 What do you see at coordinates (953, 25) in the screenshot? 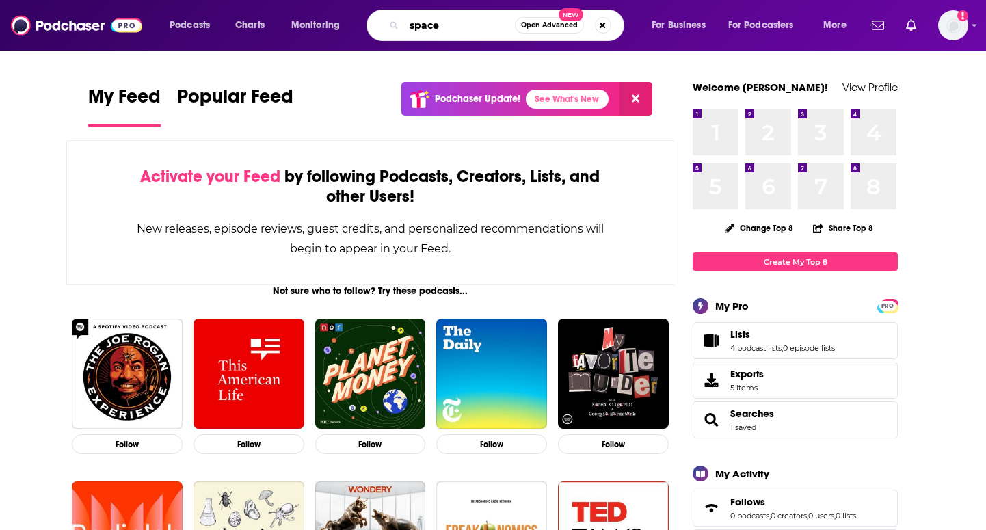
I see `img: User Profile` at bounding box center [953, 25].